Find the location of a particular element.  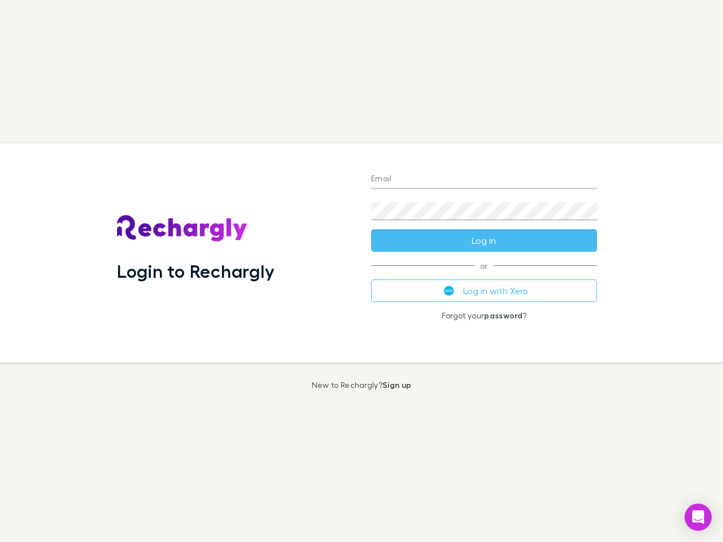

button: Log in is located at coordinates (484, 240).